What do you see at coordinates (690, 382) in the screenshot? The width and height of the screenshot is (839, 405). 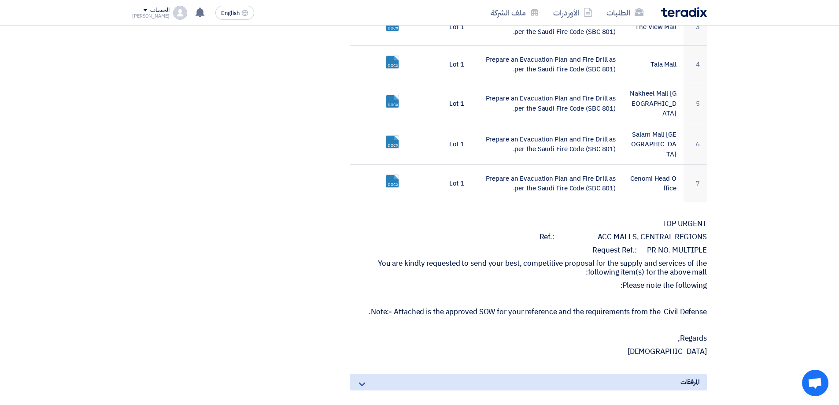 I see `span: المرفقات` at bounding box center [690, 382].